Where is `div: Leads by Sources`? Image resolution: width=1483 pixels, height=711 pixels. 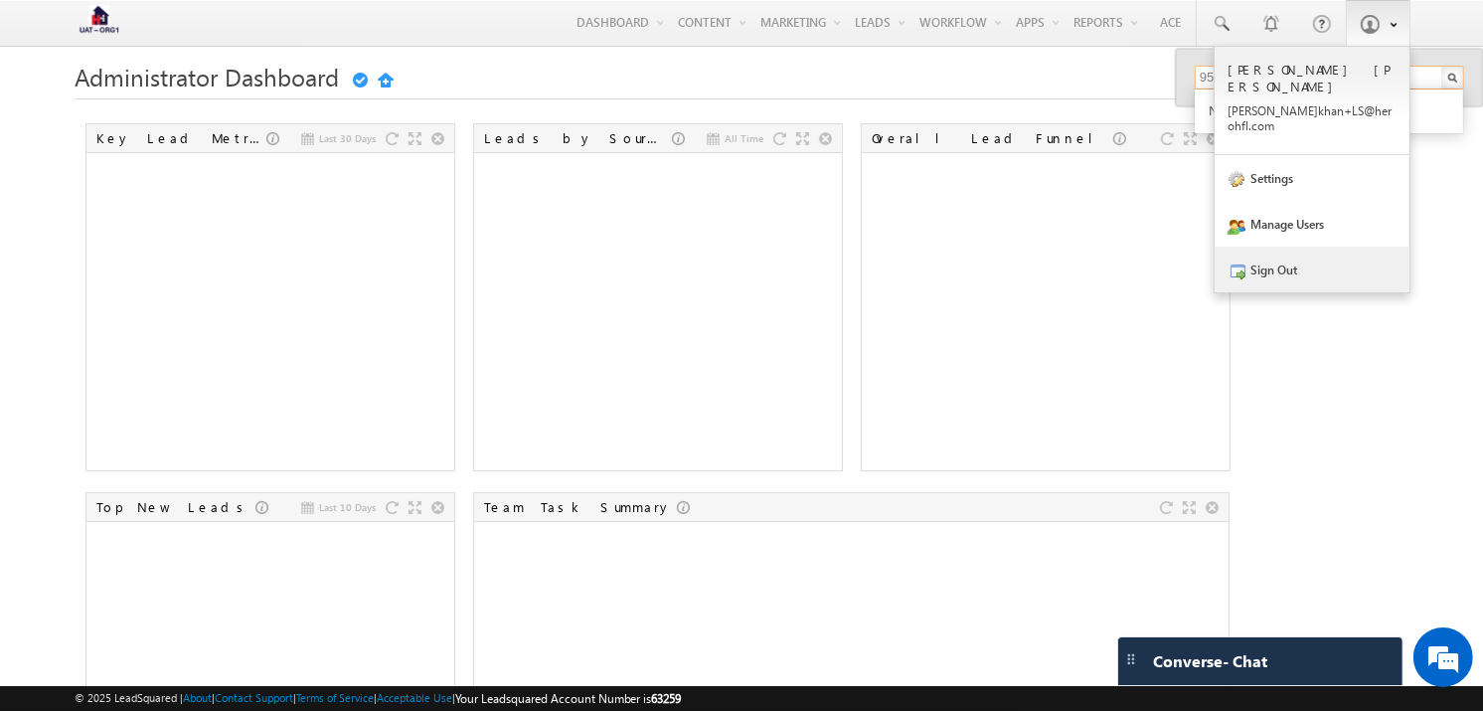
div: Leads by Sources is located at coordinates (577, 138).